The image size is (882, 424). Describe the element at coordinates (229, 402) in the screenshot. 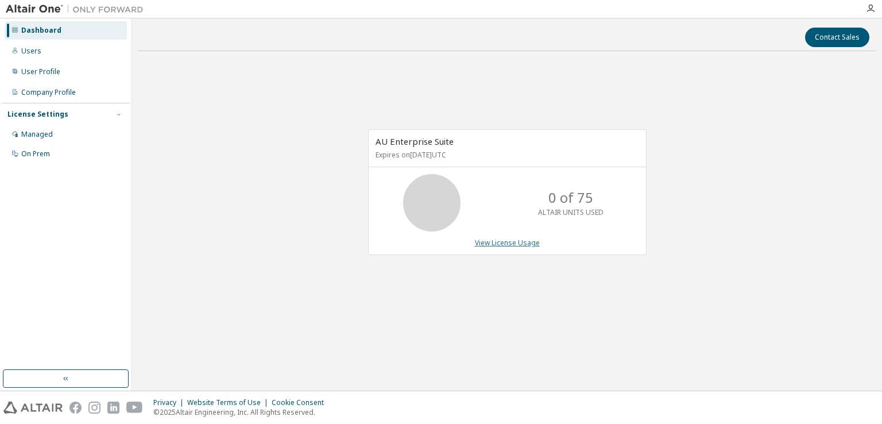

I see `div: Website Terms of Use` at that location.